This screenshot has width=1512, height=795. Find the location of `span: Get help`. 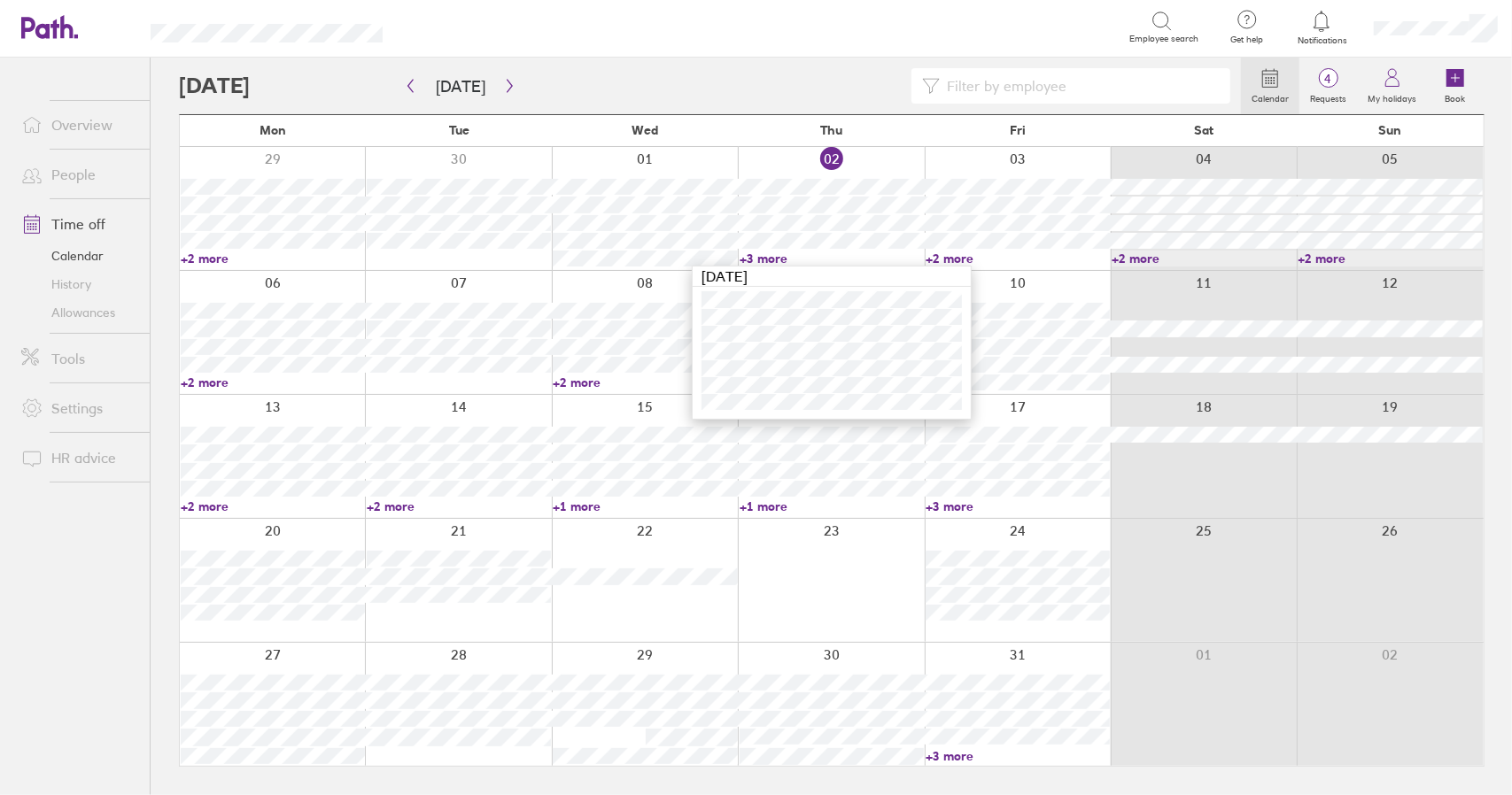

span: Get help is located at coordinates (1247, 40).